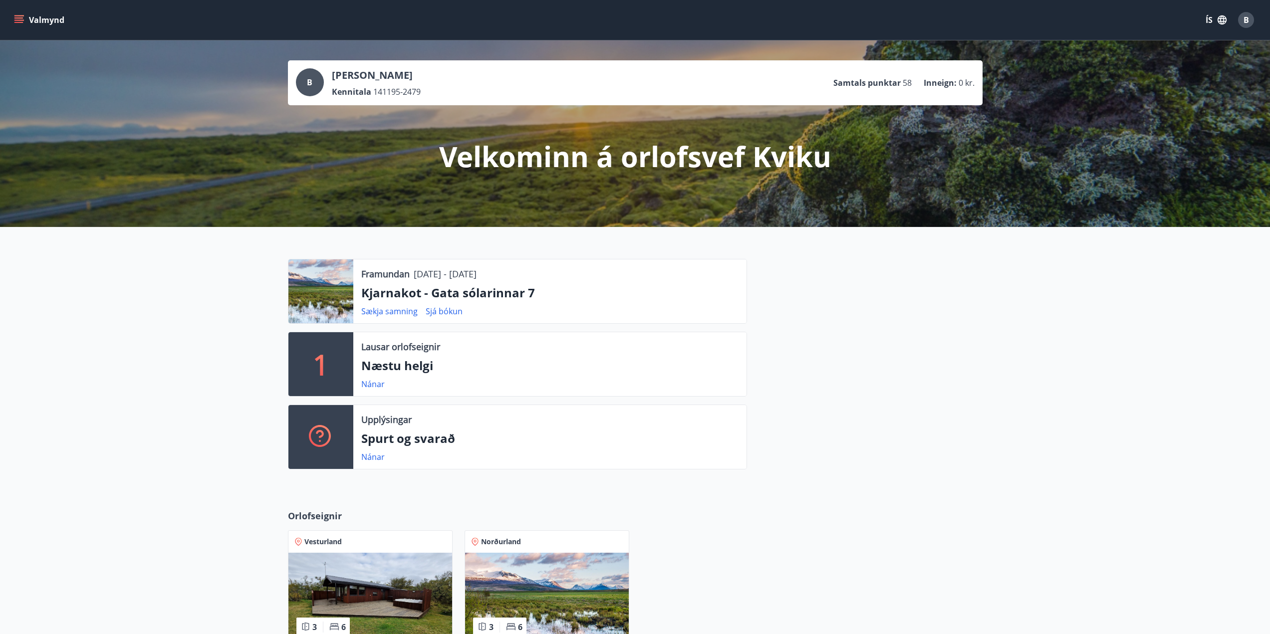  I want to click on p: Lausar orlofseignir, so click(401, 347).